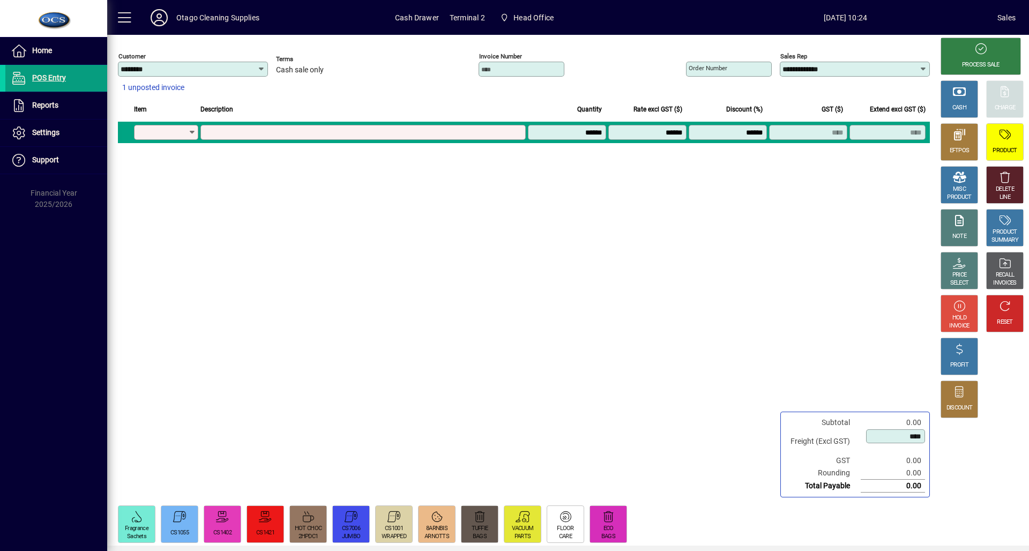 The height and width of the screenshot is (551, 1029). Describe the element at coordinates (218, 18) in the screenshot. I see `div: Otago Cleaning Supplies` at that location.